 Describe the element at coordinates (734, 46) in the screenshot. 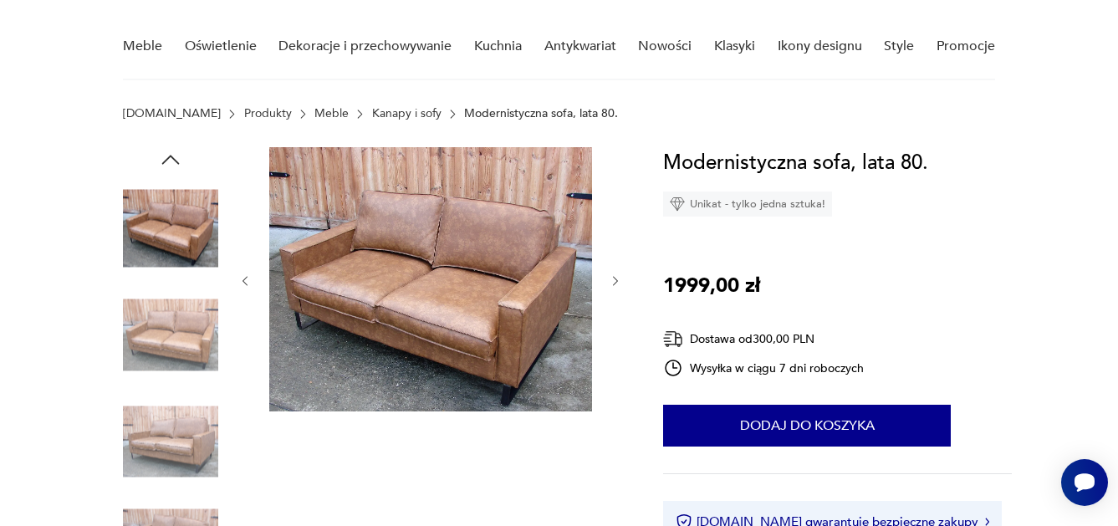

I see `a: Klasyki` at that location.